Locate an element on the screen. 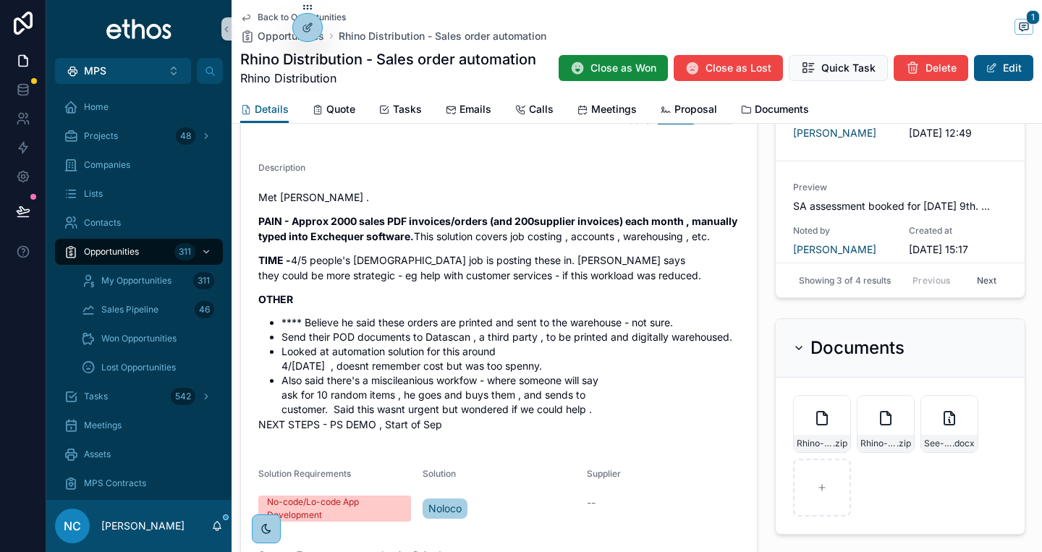 The image size is (1042, 552). button: Next is located at coordinates (987, 280).